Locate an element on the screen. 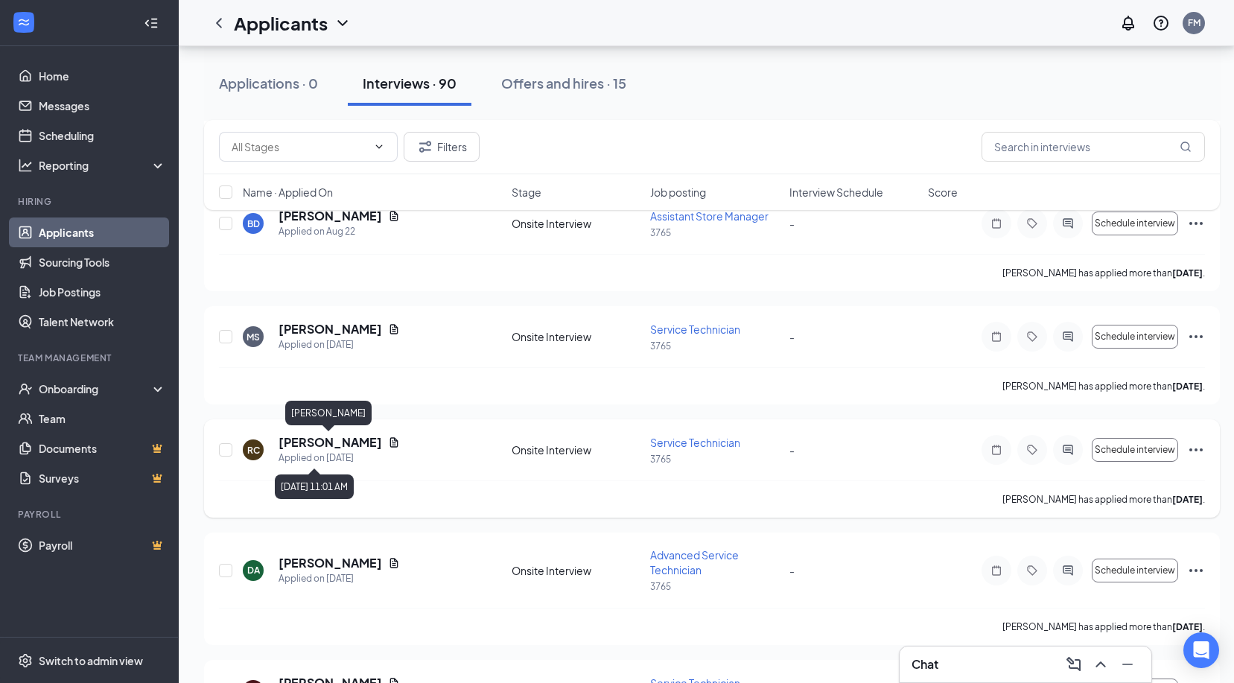  div: Offers and hires · 15 is located at coordinates (564, 83).